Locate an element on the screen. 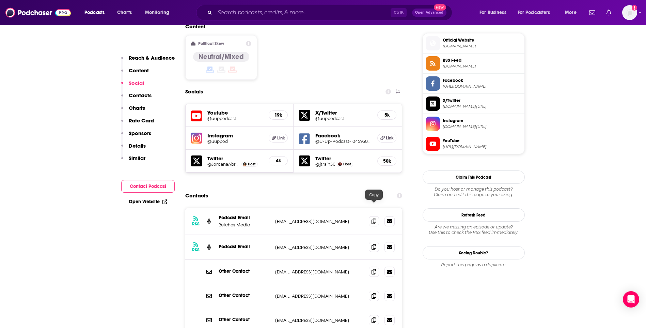 This screenshot has height=328, width=646. span: Link is located at coordinates (281, 138).